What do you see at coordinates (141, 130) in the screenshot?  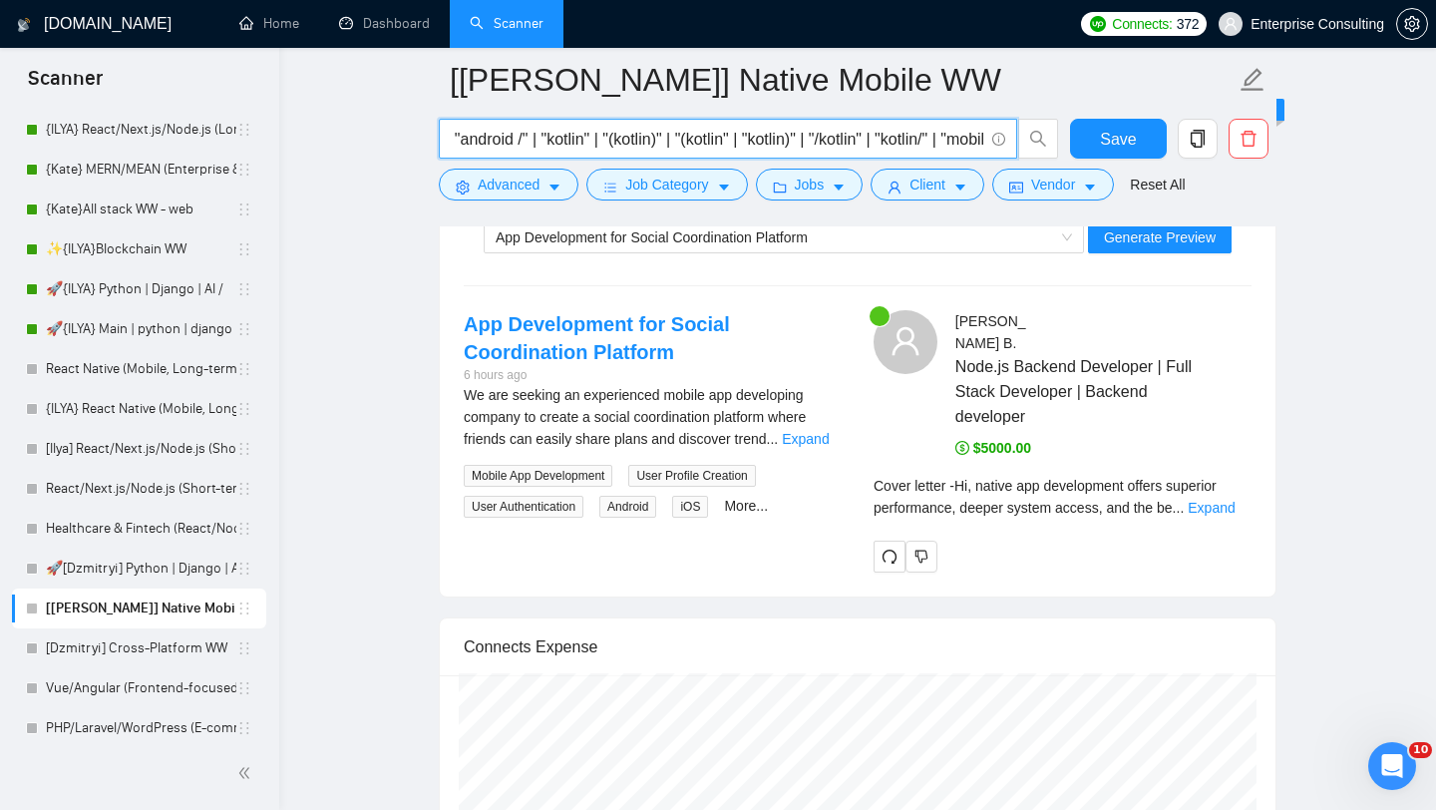 I see `a: {ILYA} React/Next.js/Node.js (Long-term, All Niches)` at bounding box center [141, 130].